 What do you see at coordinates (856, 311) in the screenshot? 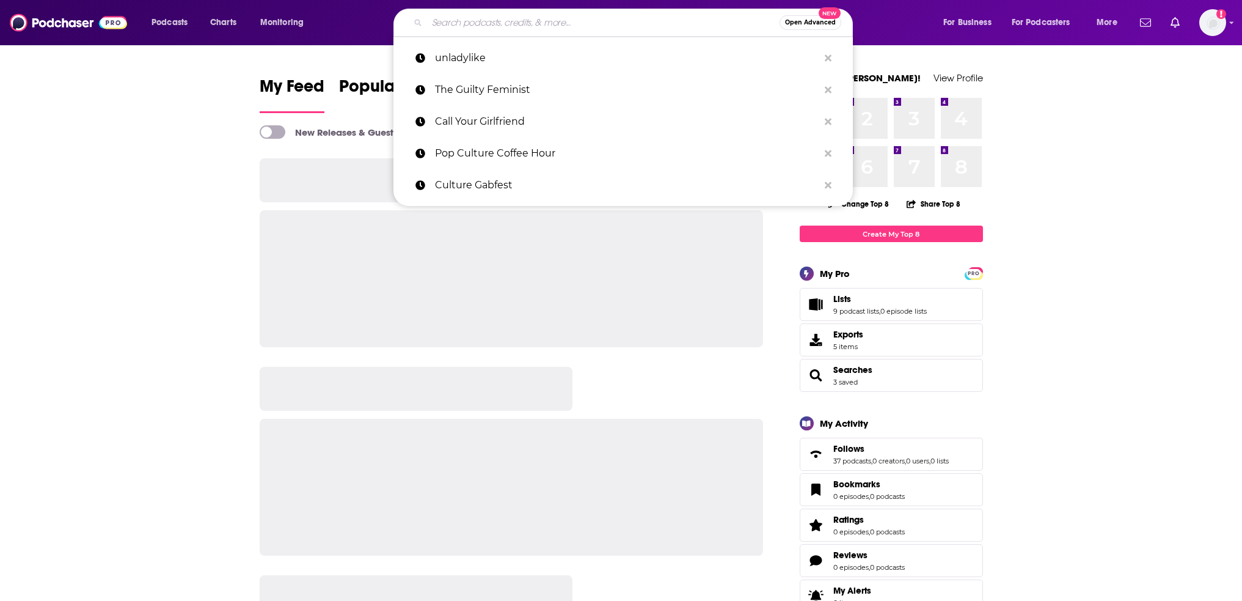
I see `a: 9 podcast lists` at bounding box center [856, 311].